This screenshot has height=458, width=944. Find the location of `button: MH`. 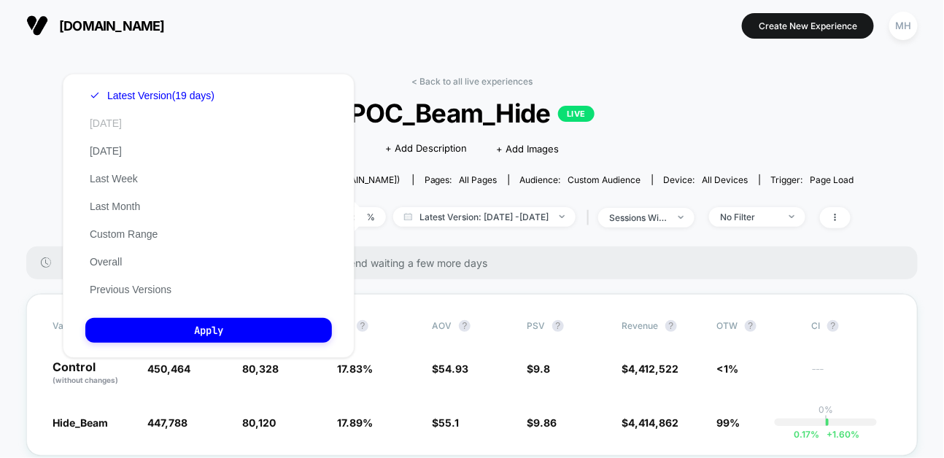

button: MH is located at coordinates (904, 26).